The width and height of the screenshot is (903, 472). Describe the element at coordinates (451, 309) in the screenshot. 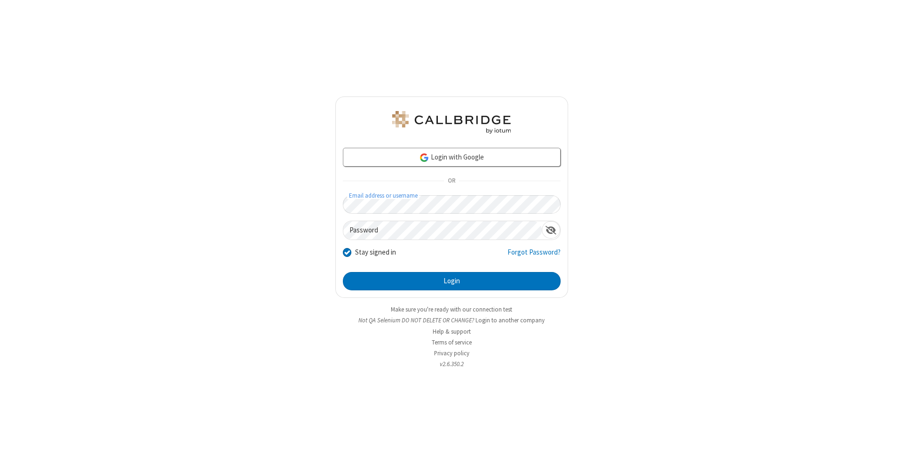

I see `a: Make sure you're ready with our connection test` at that location.